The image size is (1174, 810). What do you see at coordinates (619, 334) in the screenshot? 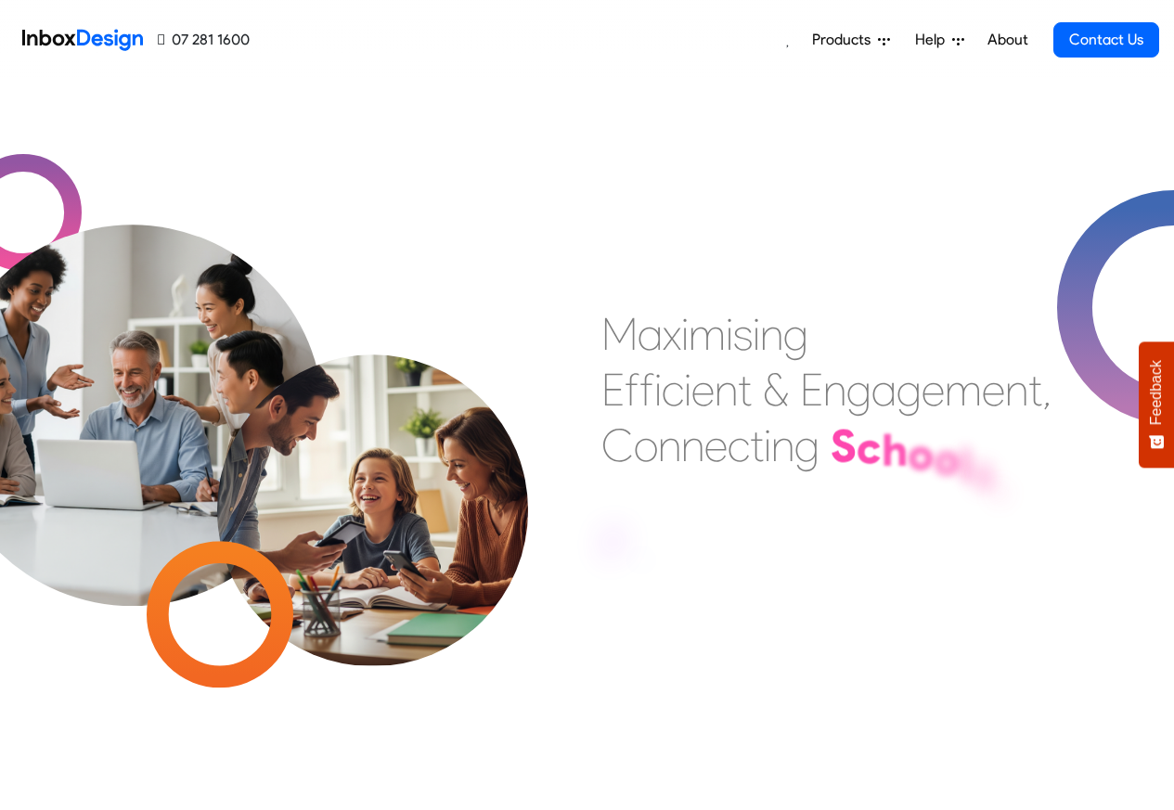
I see `div: M` at bounding box center [619, 334].